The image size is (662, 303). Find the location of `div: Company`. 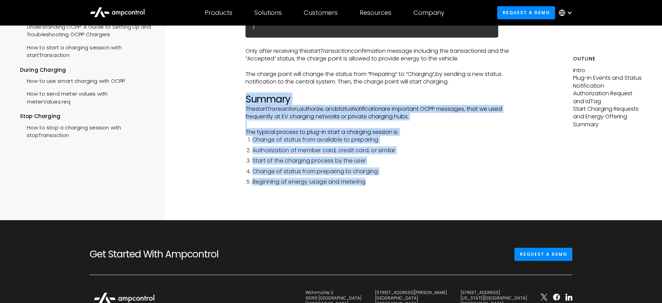

div: Company is located at coordinates (429, 13).